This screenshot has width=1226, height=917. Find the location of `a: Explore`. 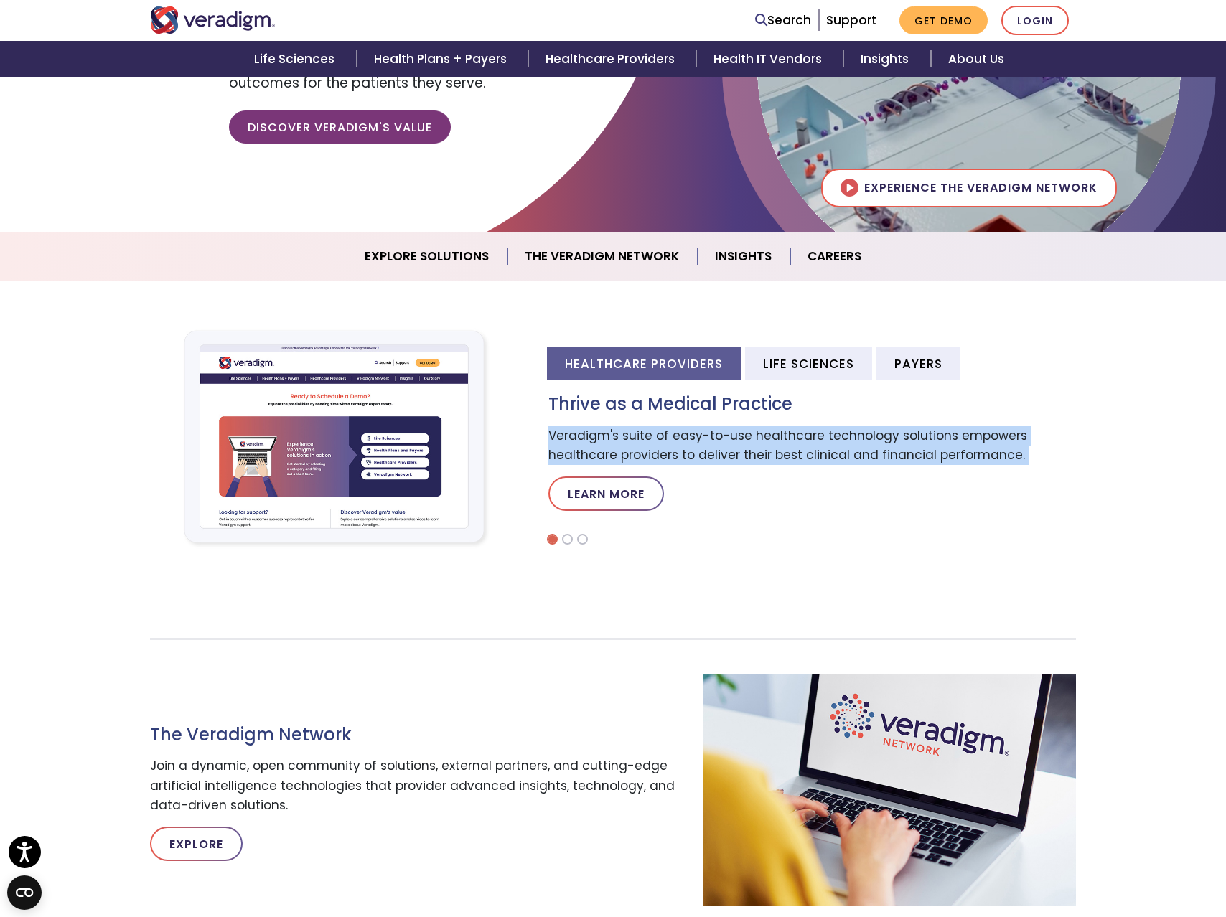

a: Explore is located at coordinates (196, 844).